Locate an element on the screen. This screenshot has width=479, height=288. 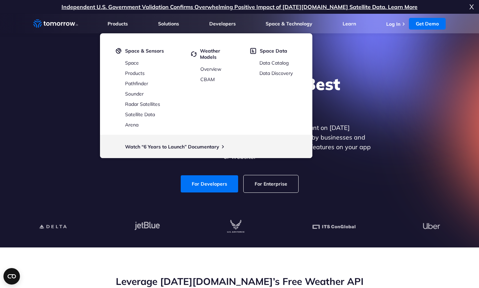
a: Data Catalog is located at coordinates (274, 63).